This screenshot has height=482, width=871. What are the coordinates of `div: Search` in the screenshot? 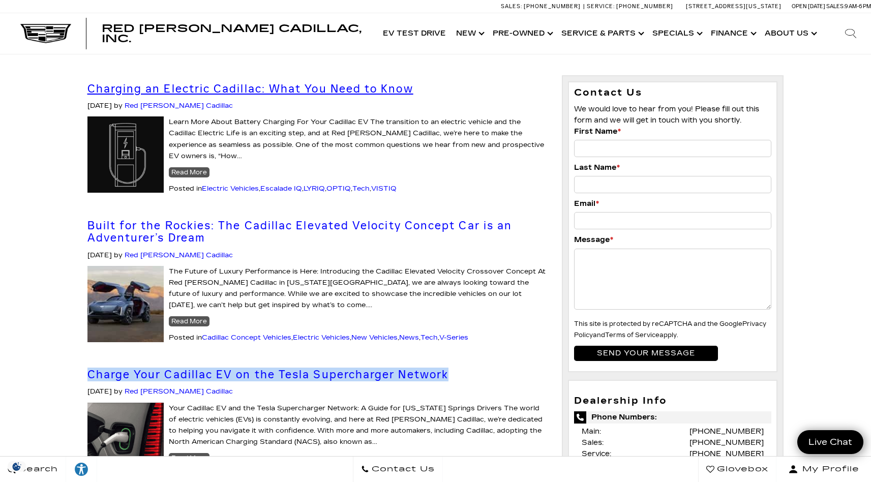 It's located at (850, 34).